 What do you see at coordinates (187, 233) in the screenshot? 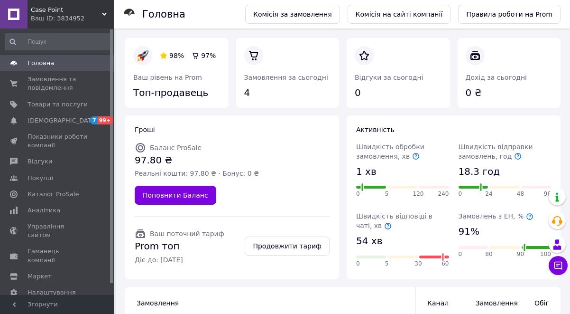
I see `span: Ваш поточний тариф` at bounding box center [187, 233].